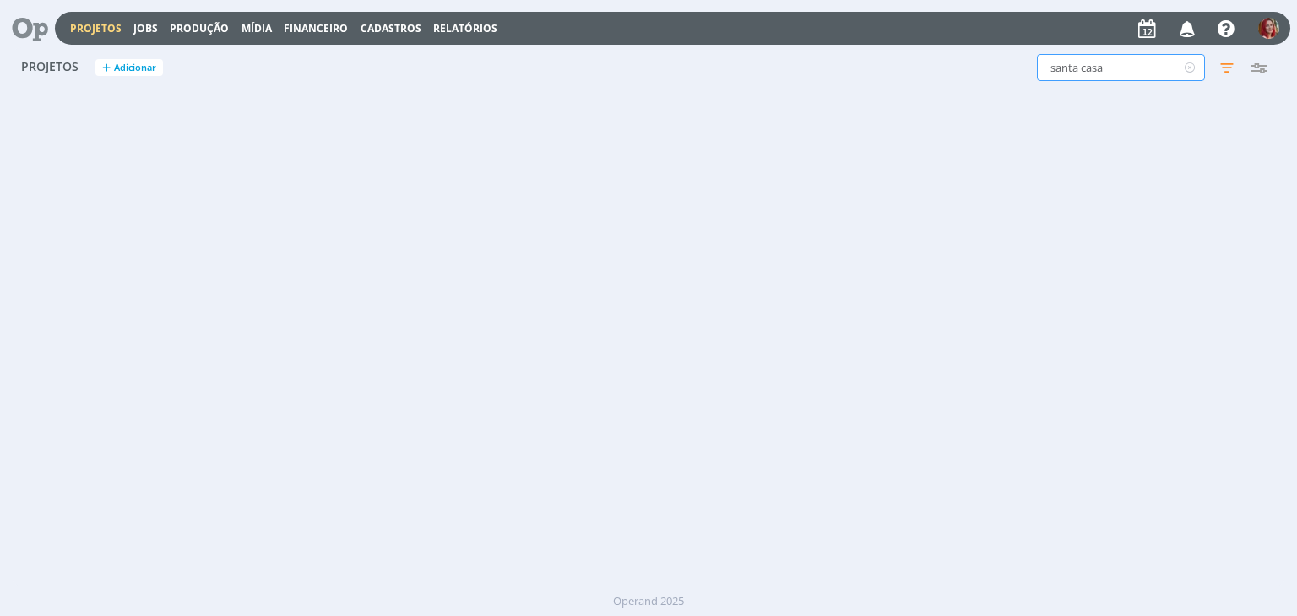 Image resolution: width=1297 pixels, height=616 pixels. Describe the element at coordinates (391, 29) in the screenshot. I see `button: Cadastros` at that location.